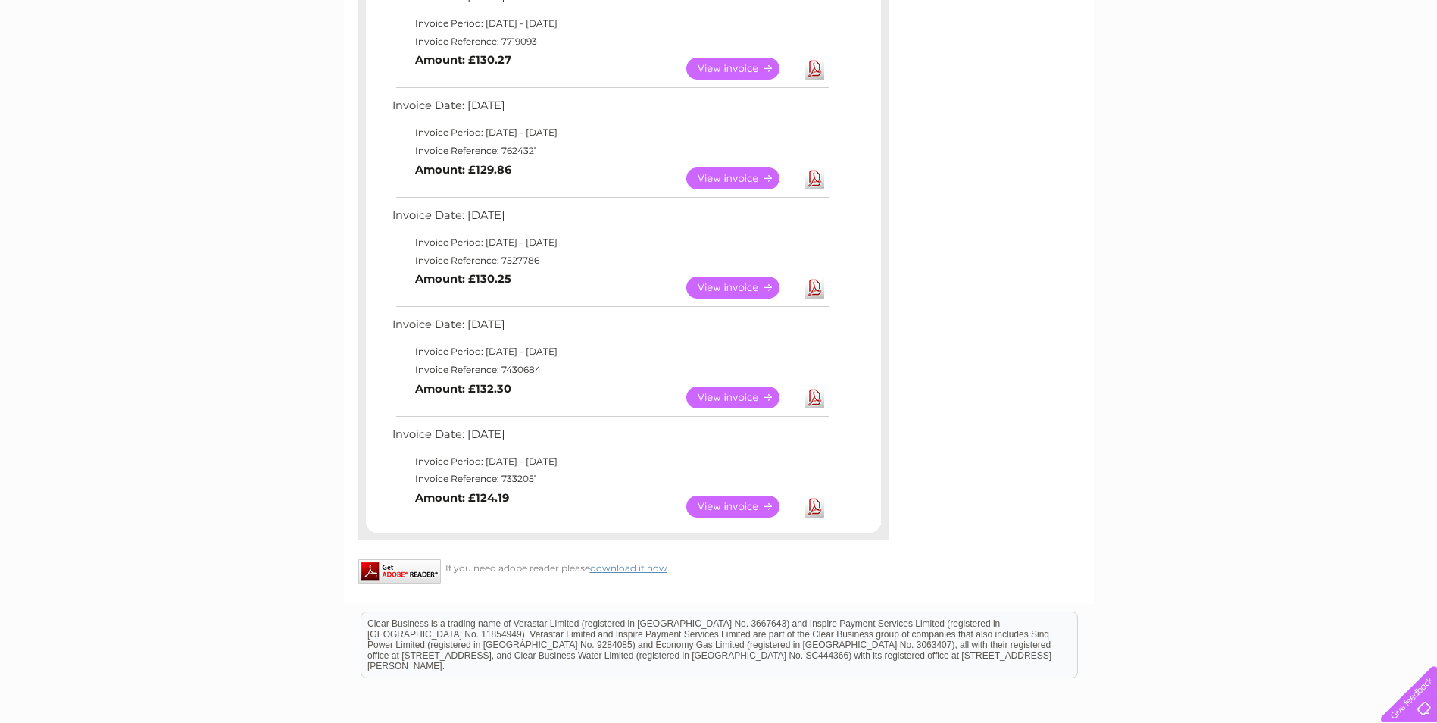 The width and height of the screenshot is (1437, 723). Describe the element at coordinates (463, 170) in the screenshot. I see `b: Amount: £129.86` at that location.